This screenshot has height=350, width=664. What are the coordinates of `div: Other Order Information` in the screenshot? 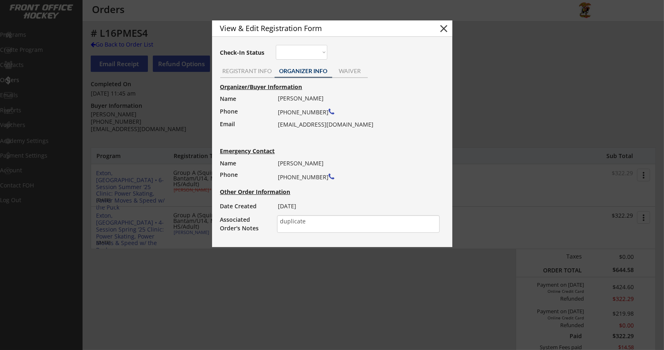 It's located at (334, 192).